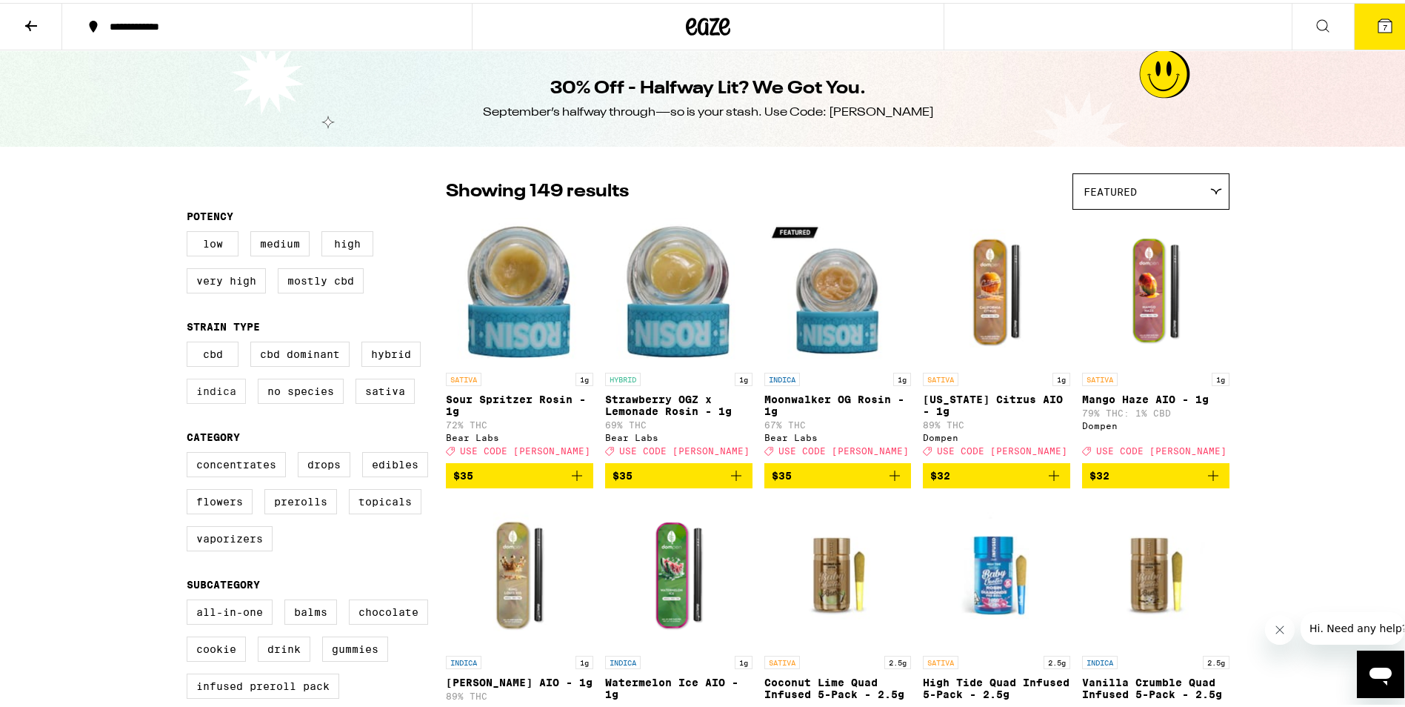 The width and height of the screenshot is (1405, 707). What do you see at coordinates (1156, 337) in the screenshot?
I see `a: Open page for Mango Haze AIO - 1g from Dompen` at bounding box center [1156, 337].